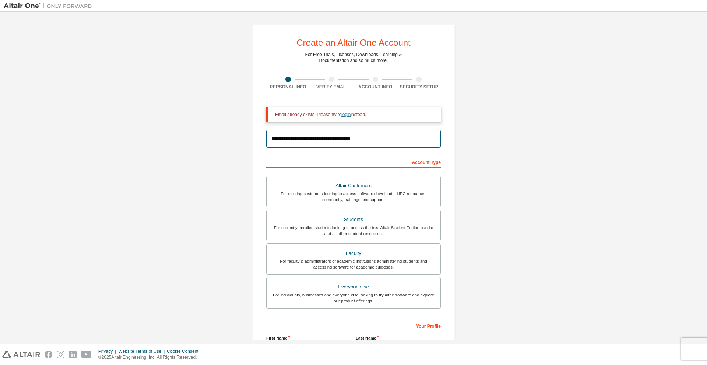 This screenshot has height=365, width=707. What do you see at coordinates (108, 351) in the screenshot?
I see `div: Privacy` at bounding box center [108, 351].